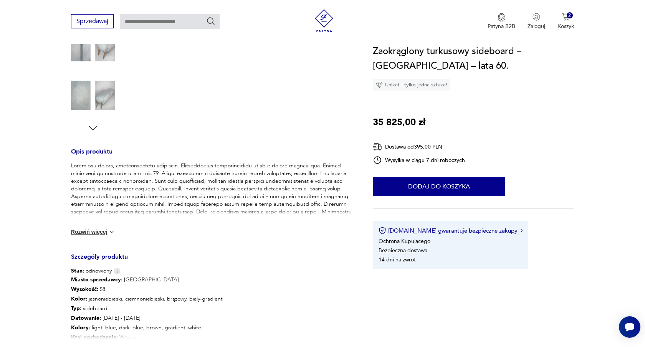  I want to click on img: Ikona dostawy, so click(377, 147).